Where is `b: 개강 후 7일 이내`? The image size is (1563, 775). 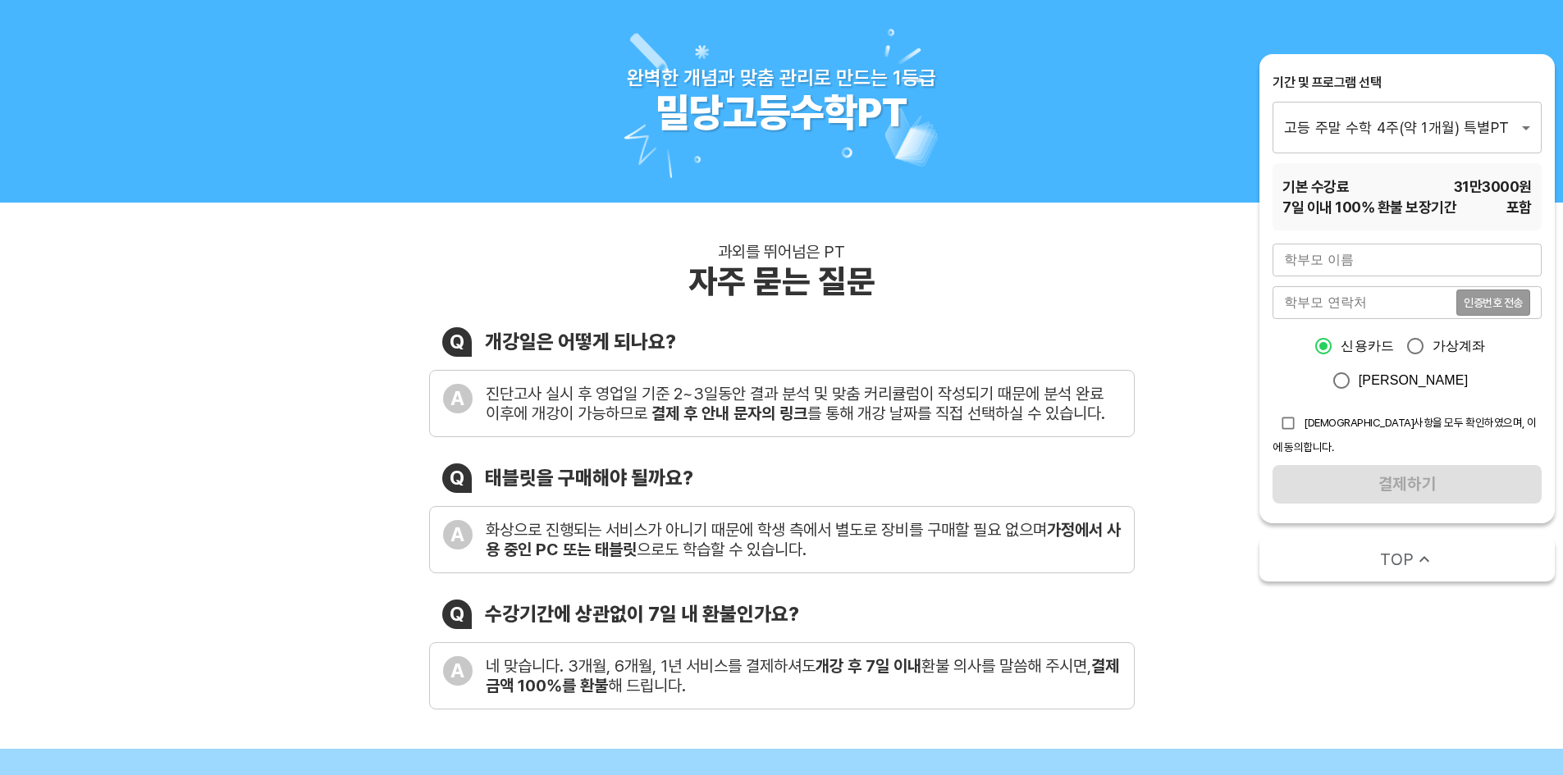 b: 개강 후 7일 이내 is located at coordinates (868, 666).